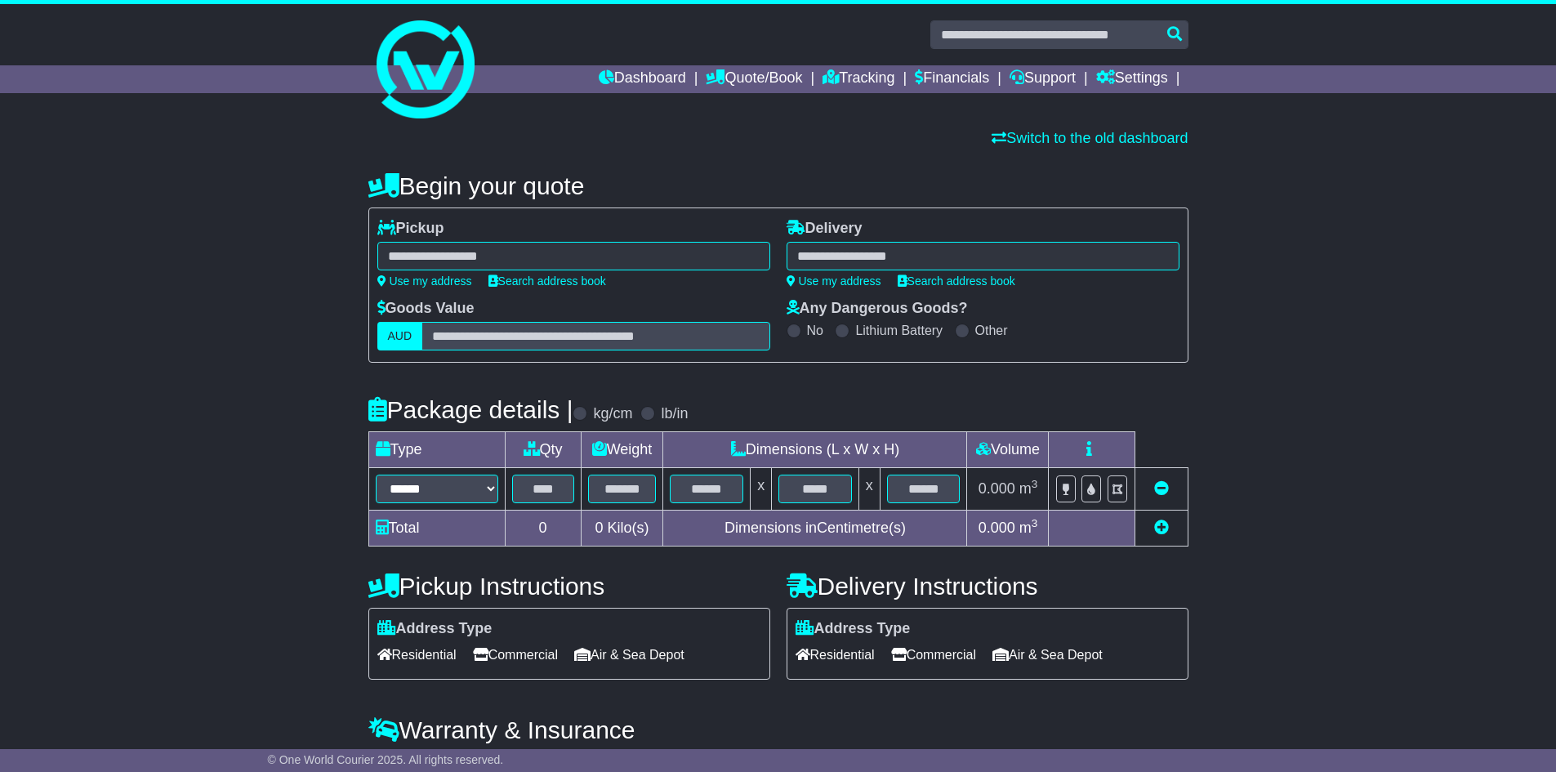 This screenshot has width=1556, height=772. What do you see at coordinates (426, 309) in the screenshot?
I see `label: Goods Value` at bounding box center [426, 309].